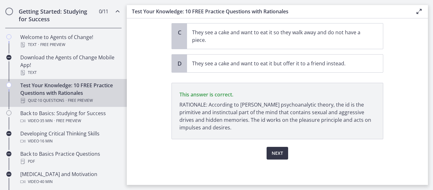 The width and height of the screenshot is (433, 190). Describe the element at coordinates (206, 94) in the screenshot. I see `span: This answer is correct.` at that location.